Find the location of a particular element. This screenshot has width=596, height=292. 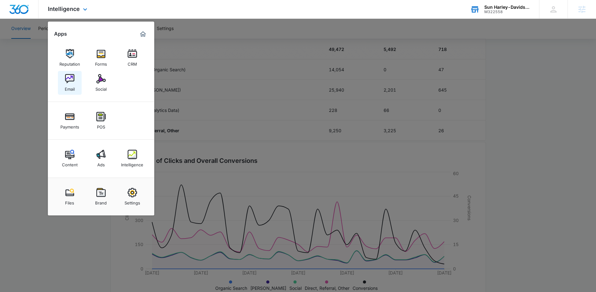

div: Content is located at coordinates (70, 163).